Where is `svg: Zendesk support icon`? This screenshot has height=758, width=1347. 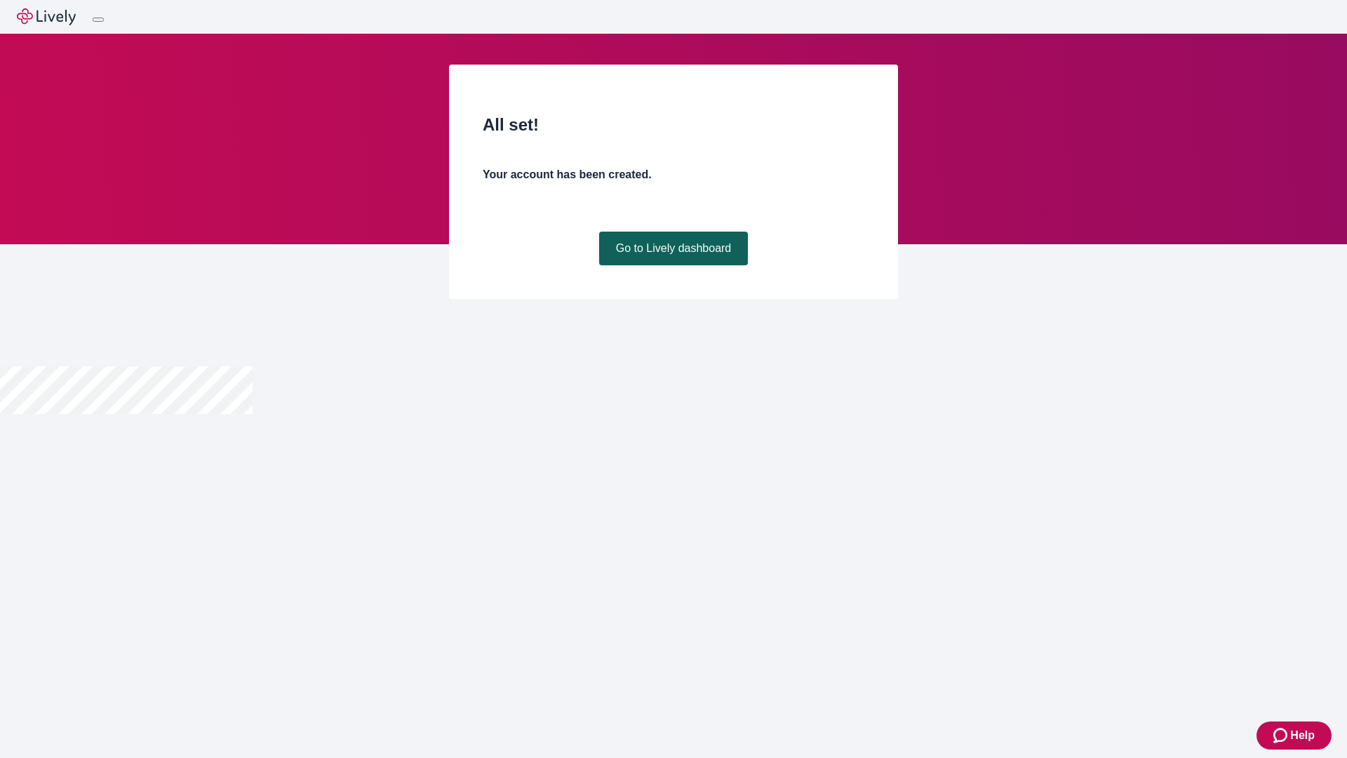
svg: Zendesk support icon is located at coordinates (1282, 735).